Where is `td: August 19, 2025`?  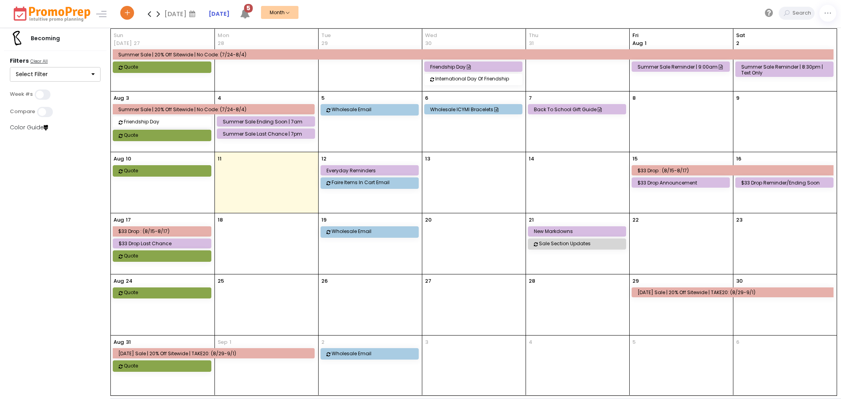
td: August 19, 2025 is located at coordinates (370, 244).